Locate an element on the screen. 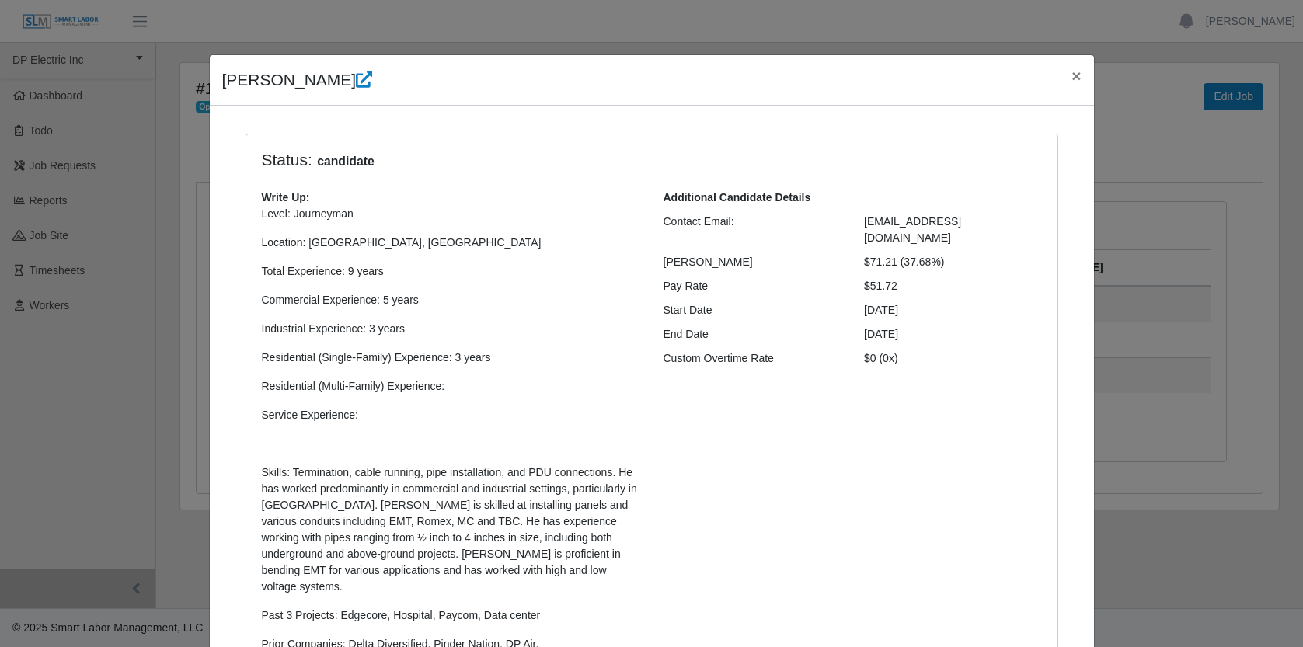 This screenshot has width=1303, height=647. div: End Date is located at coordinates (752, 334).